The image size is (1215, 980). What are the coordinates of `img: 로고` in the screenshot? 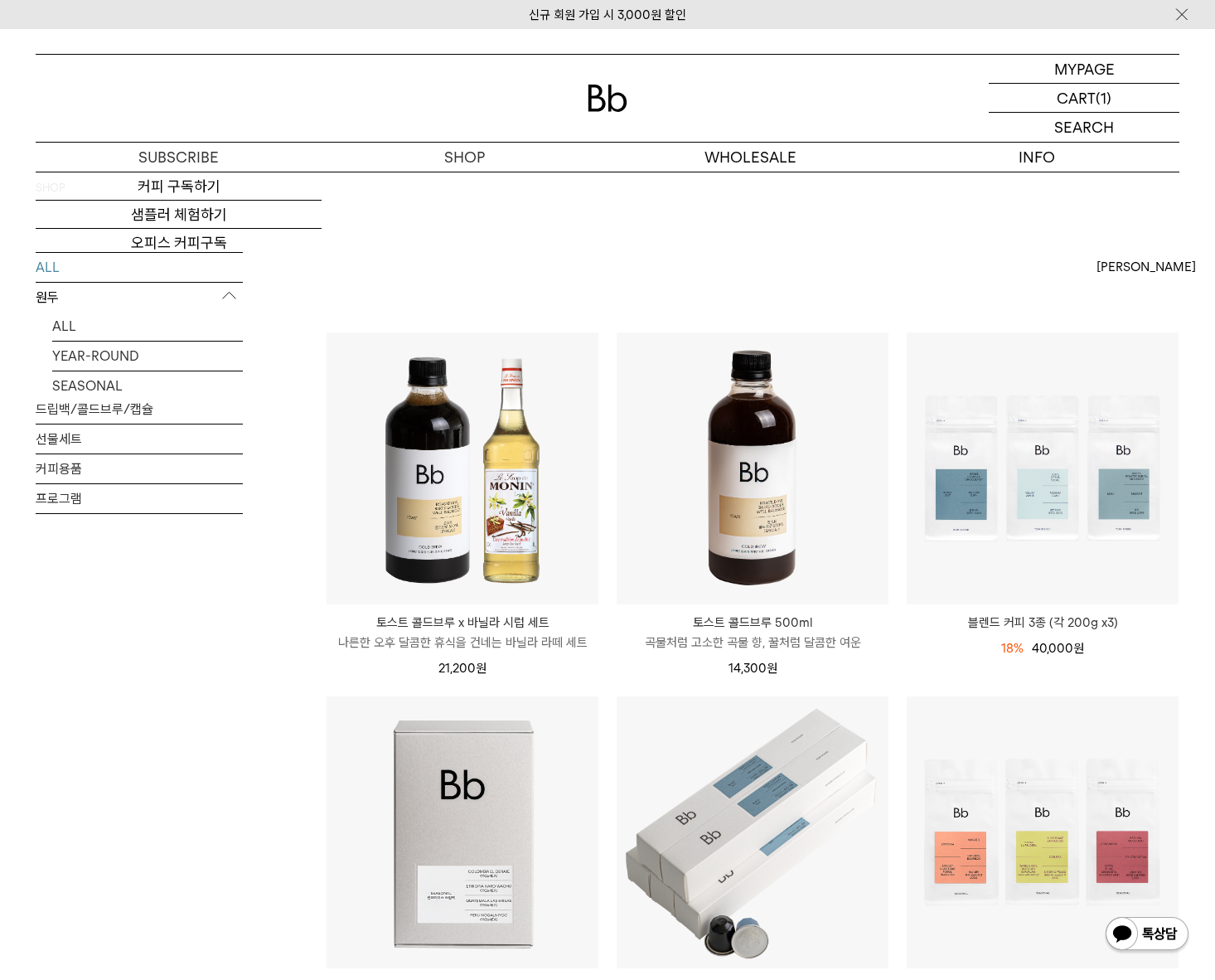 It's located at (608, 98).